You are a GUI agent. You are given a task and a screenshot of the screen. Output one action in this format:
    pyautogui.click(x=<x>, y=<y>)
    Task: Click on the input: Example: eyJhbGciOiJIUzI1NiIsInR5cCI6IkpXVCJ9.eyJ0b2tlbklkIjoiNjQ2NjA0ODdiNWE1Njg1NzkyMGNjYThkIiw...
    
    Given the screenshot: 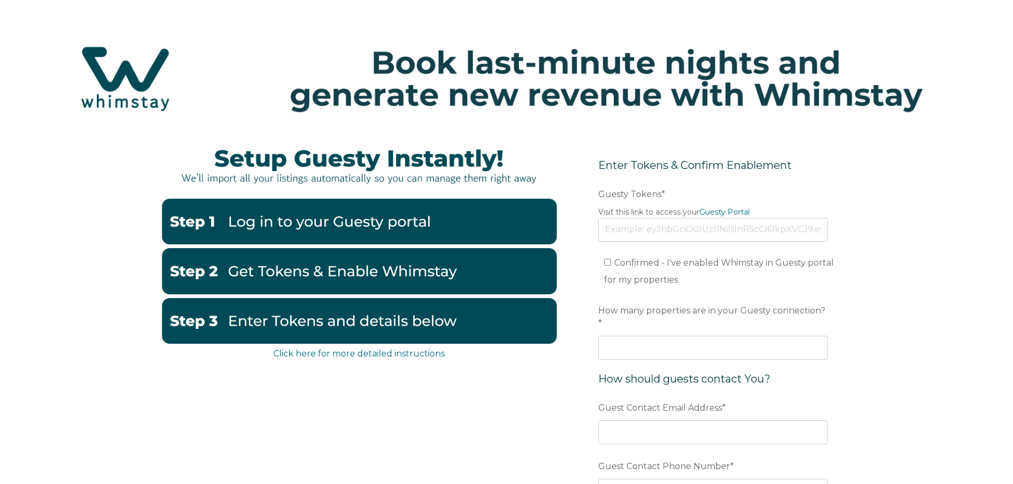 What is the action you would take?
    pyautogui.click(x=713, y=230)
    